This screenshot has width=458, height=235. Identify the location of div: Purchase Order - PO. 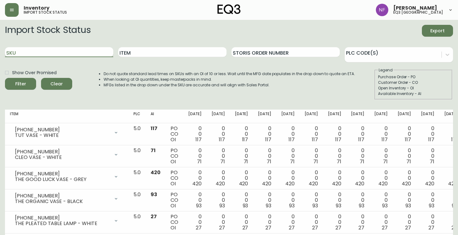
(413, 77).